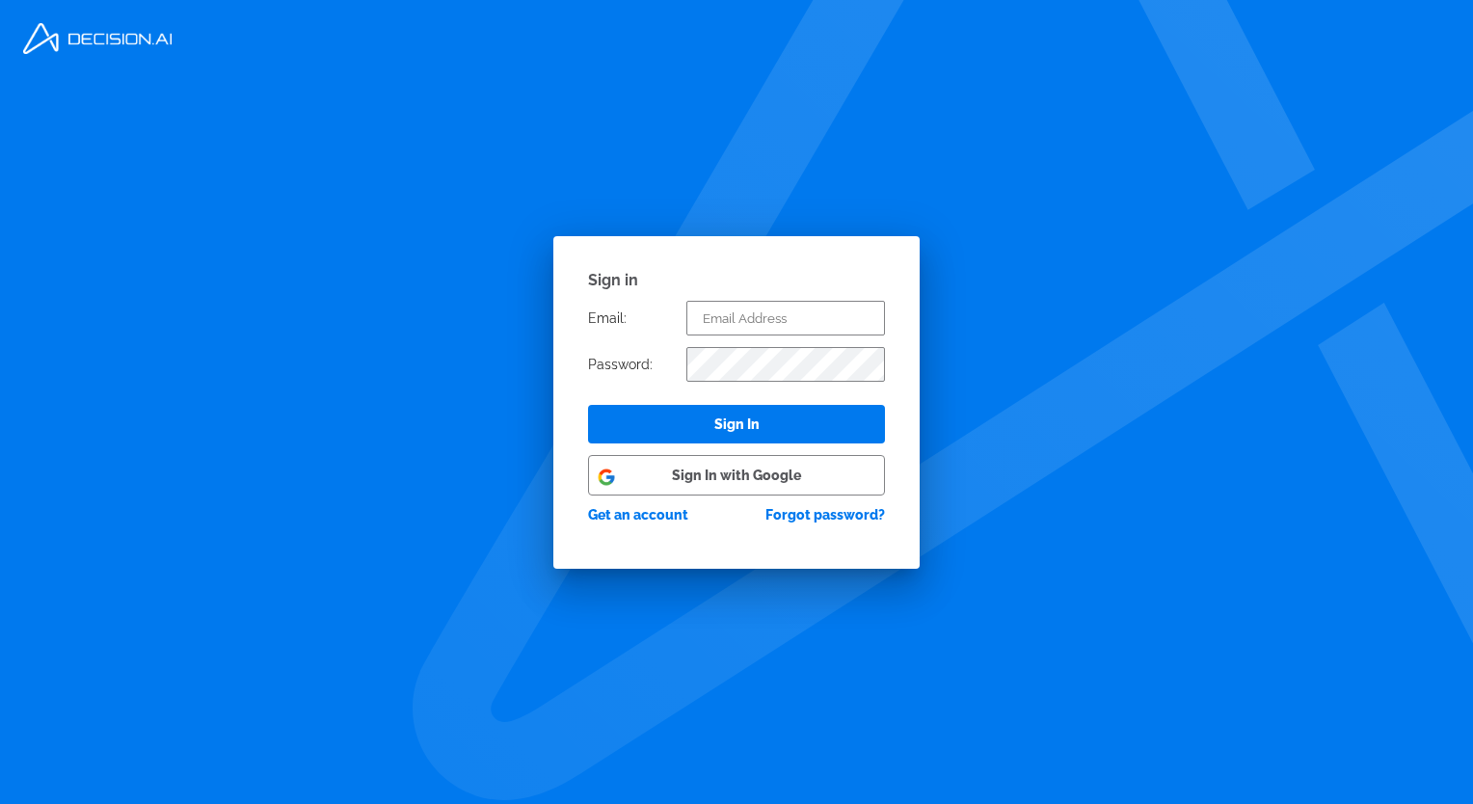 The width and height of the screenshot is (1473, 804). Describe the element at coordinates (638, 515) in the screenshot. I see `p: Get an account` at that location.